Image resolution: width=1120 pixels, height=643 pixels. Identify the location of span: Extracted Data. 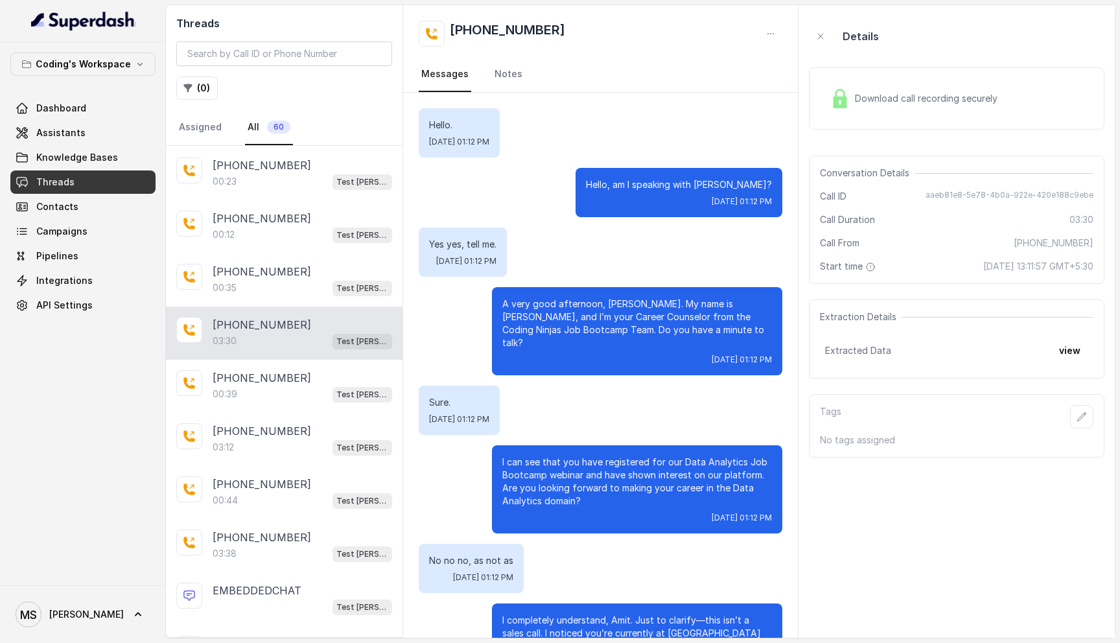
(858, 351).